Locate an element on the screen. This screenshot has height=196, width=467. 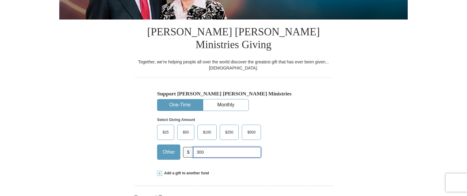
button: Monthly is located at coordinates (226, 105).